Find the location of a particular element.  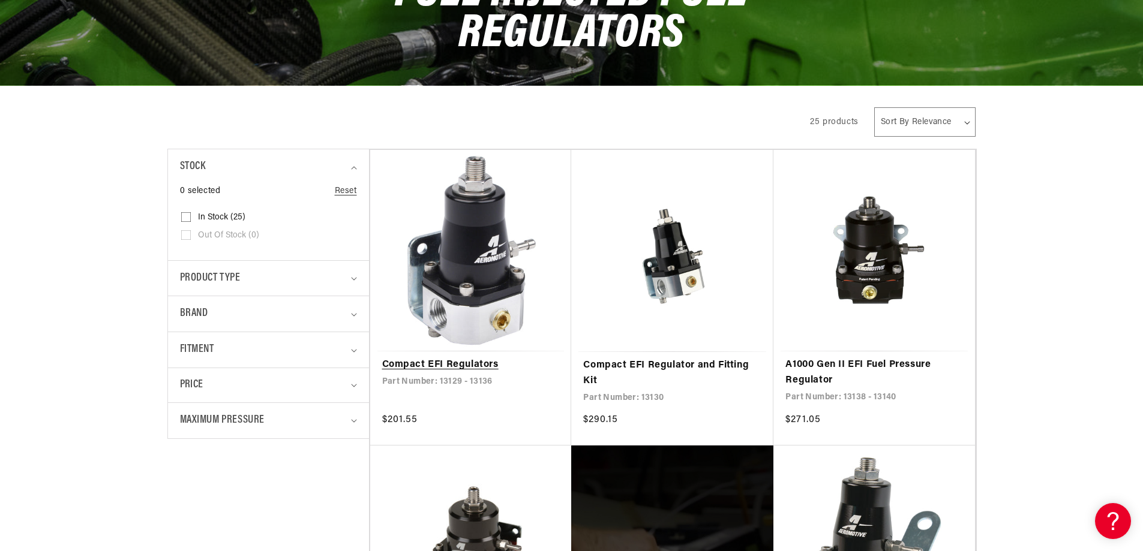

summary: Maximum Pressure (0 selected) is located at coordinates (268, 420).